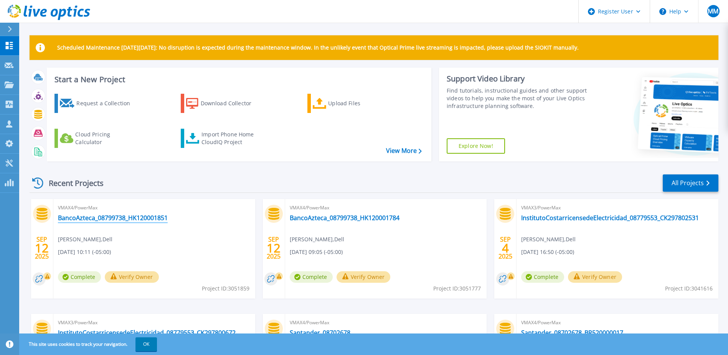 The width and height of the screenshot is (728, 355). Describe the element at coordinates (713, 11) in the screenshot. I see `span: MM` at that location.